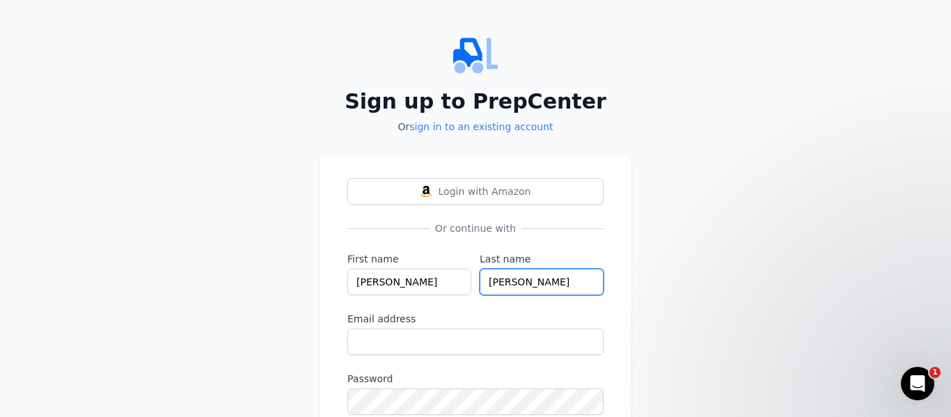 Image resolution: width=951 pixels, height=417 pixels. I want to click on label: First name, so click(409, 259).